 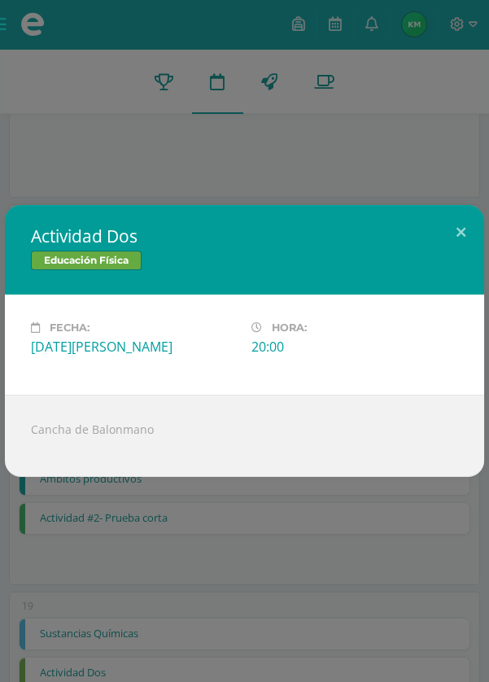 What do you see at coordinates (244, 436) in the screenshot?
I see `div: Cancha de Balonmano` at bounding box center [244, 436].